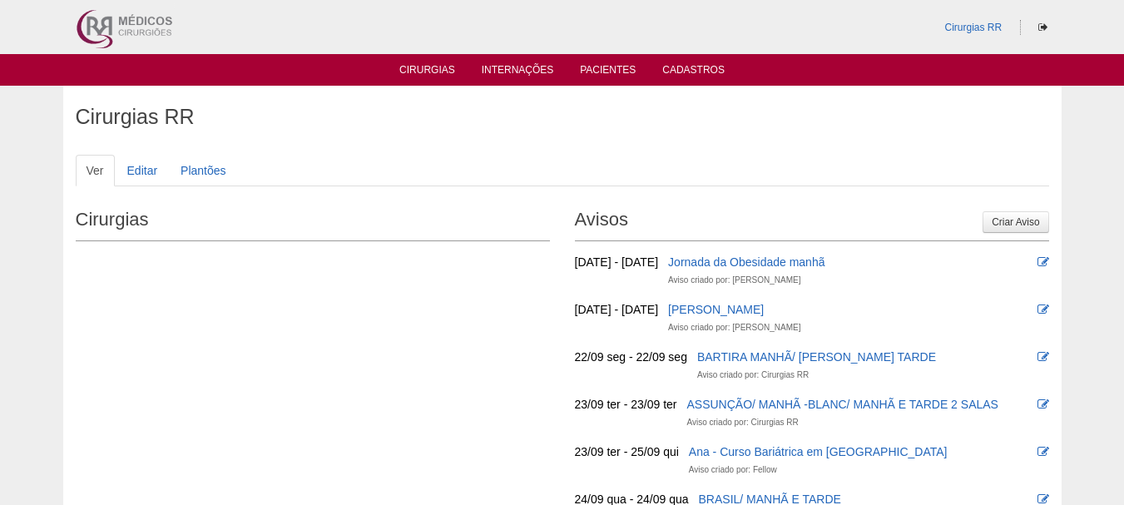  Describe the element at coordinates (1015, 222) in the screenshot. I see `a: Criar Aviso` at that location.